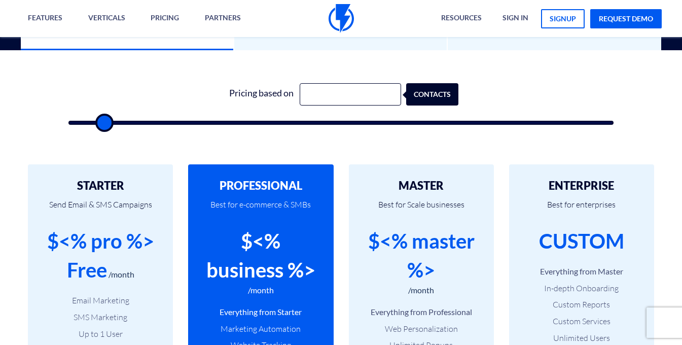 The image size is (682, 345). I want to click on div: CUSTOM, so click(581, 241).